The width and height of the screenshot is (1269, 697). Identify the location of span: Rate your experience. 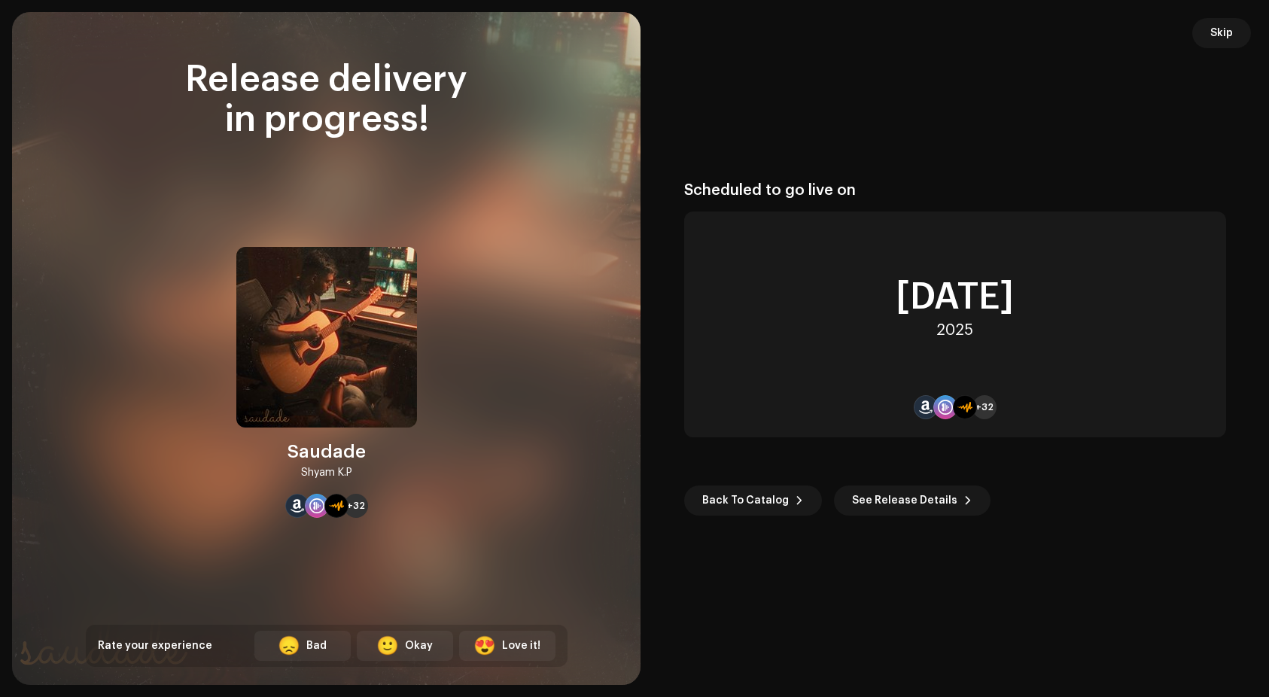
(155, 646).